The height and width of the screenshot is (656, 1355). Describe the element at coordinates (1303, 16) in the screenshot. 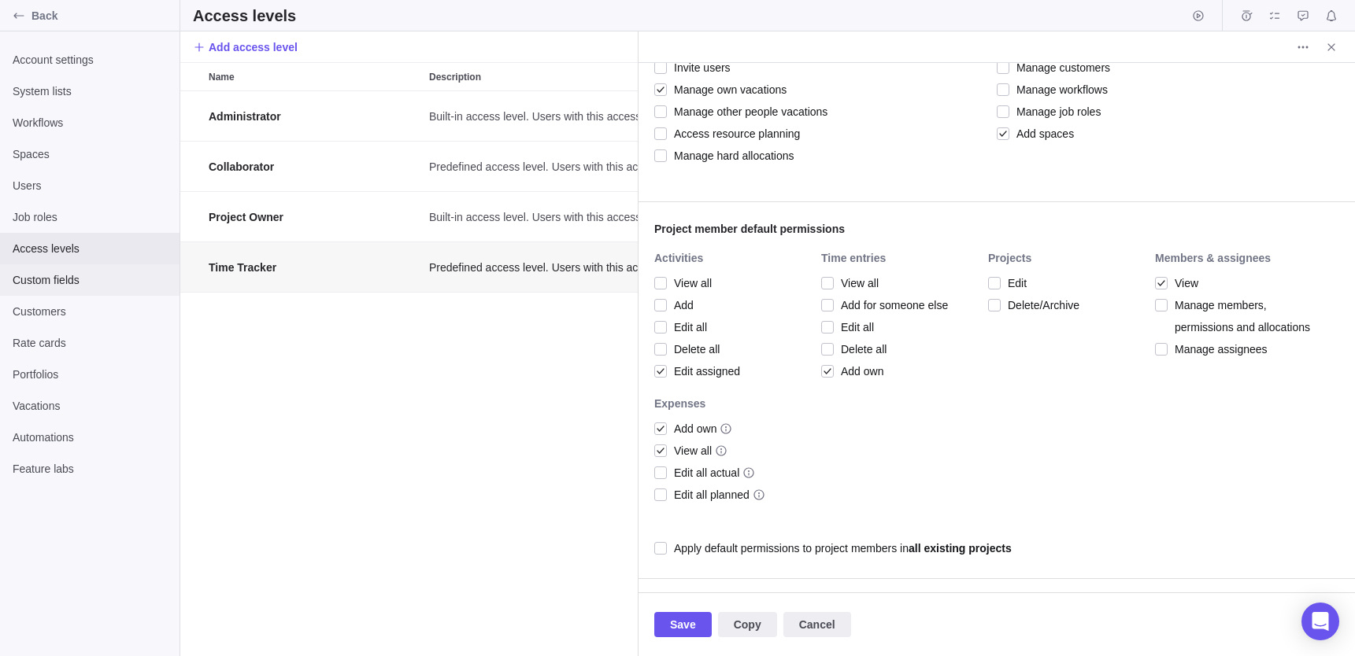

I see `span: Approval requests` at that location.